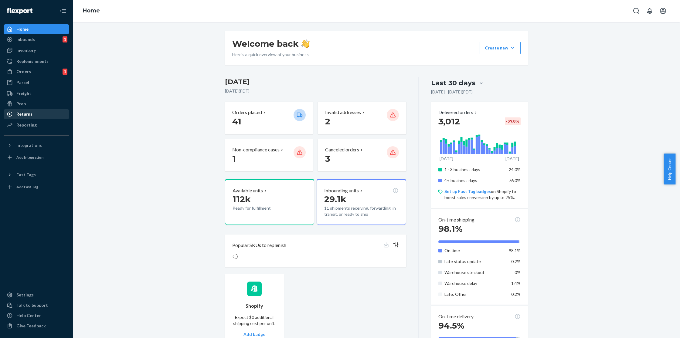 This screenshot has width=680, height=338. Describe the element at coordinates (474, 261) in the screenshot. I see `p: Late status update` at that location.